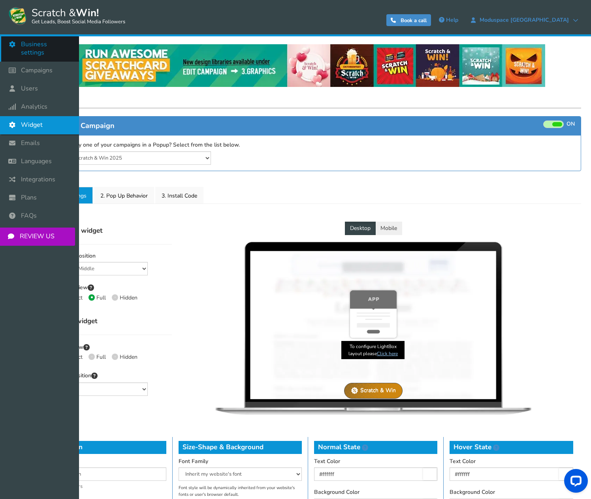 The height and width of the screenshot is (499, 591). What do you see at coordinates (18, 16) in the screenshot?
I see `img: Scratch and Win` at bounding box center [18, 16].